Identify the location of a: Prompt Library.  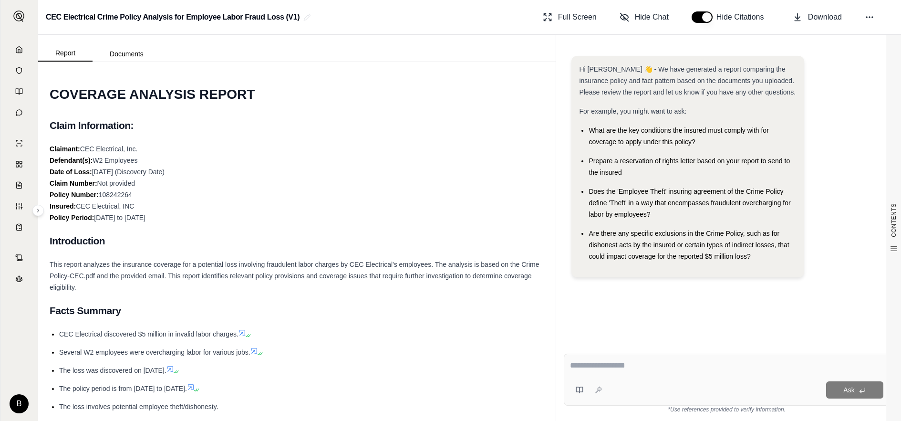
(19, 92).